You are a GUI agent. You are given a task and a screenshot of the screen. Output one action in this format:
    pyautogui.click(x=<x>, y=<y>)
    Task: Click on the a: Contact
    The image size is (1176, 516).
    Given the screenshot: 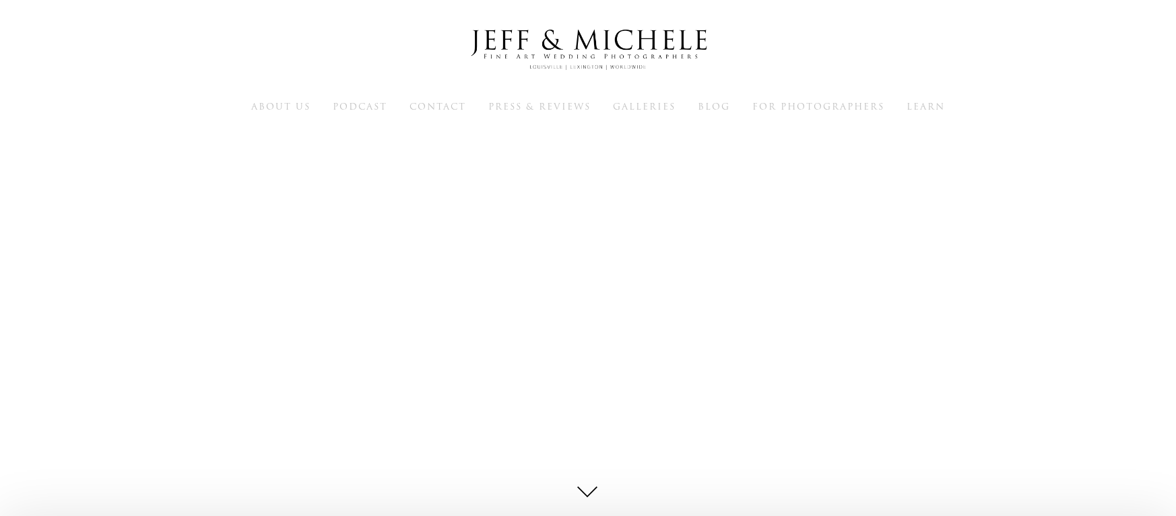 What is the action you would take?
    pyautogui.click(x=438, y=106)
    